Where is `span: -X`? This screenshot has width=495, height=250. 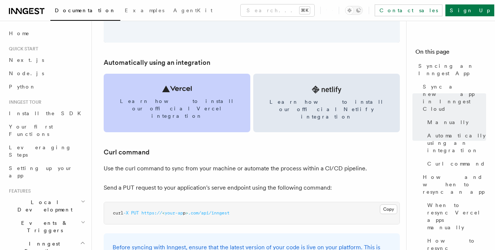 span: -X is located at coordinates (126, 213).